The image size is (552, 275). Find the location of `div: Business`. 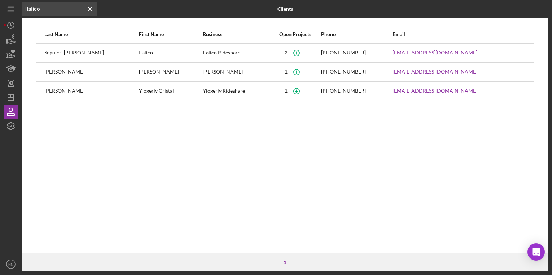

div: Business is located at coordinates (236, 34).